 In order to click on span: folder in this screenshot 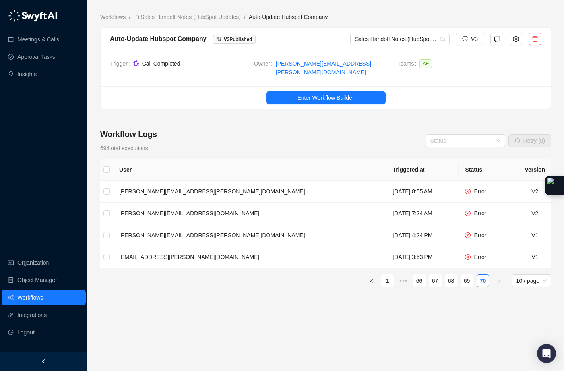, I will do `click(136, 17)`.